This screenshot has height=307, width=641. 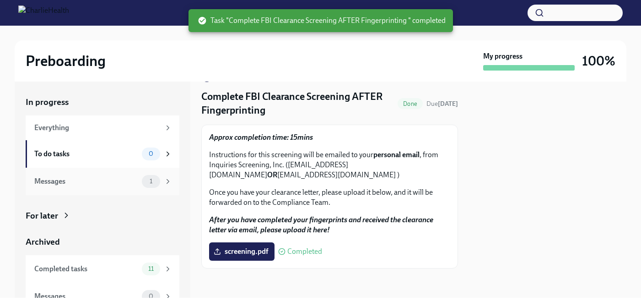 I want to click on label: screening.pdf, so click(x=242, y=251).